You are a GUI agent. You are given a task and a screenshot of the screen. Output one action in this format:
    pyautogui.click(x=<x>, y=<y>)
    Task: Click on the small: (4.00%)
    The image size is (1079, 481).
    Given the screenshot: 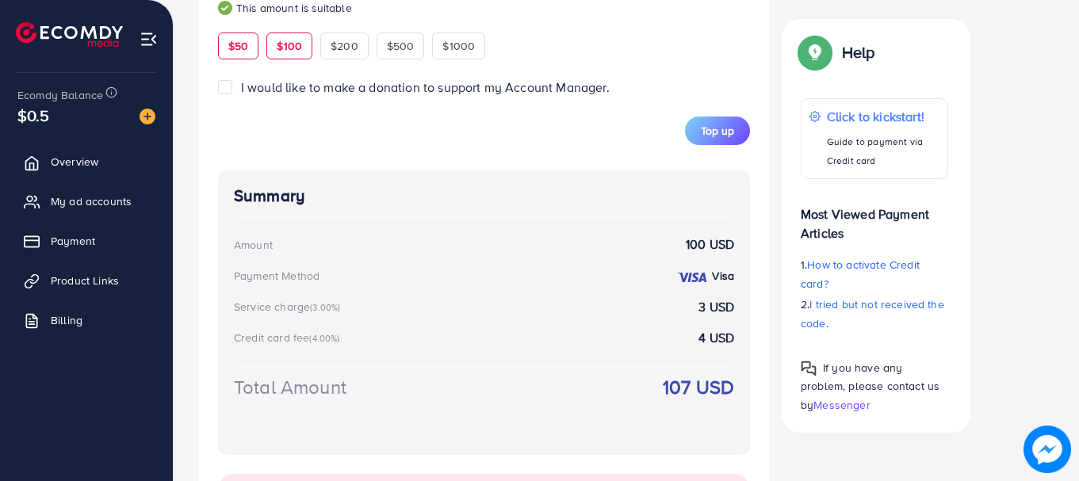 What is the action you would take?
    pyautogui.click(x=324, y=339)
    